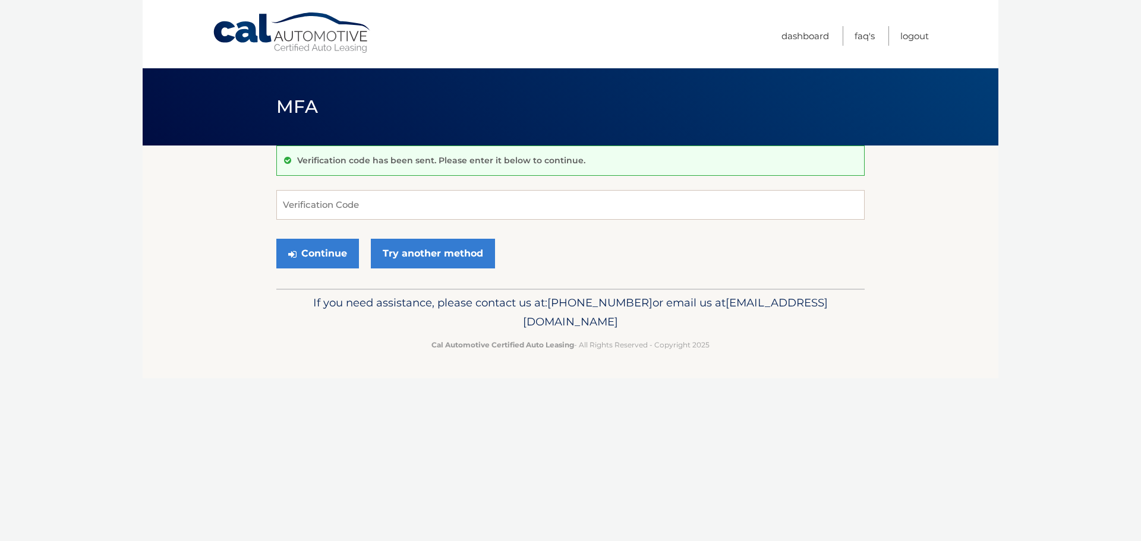  I want to click on a: Try another method, so click(433, 254).